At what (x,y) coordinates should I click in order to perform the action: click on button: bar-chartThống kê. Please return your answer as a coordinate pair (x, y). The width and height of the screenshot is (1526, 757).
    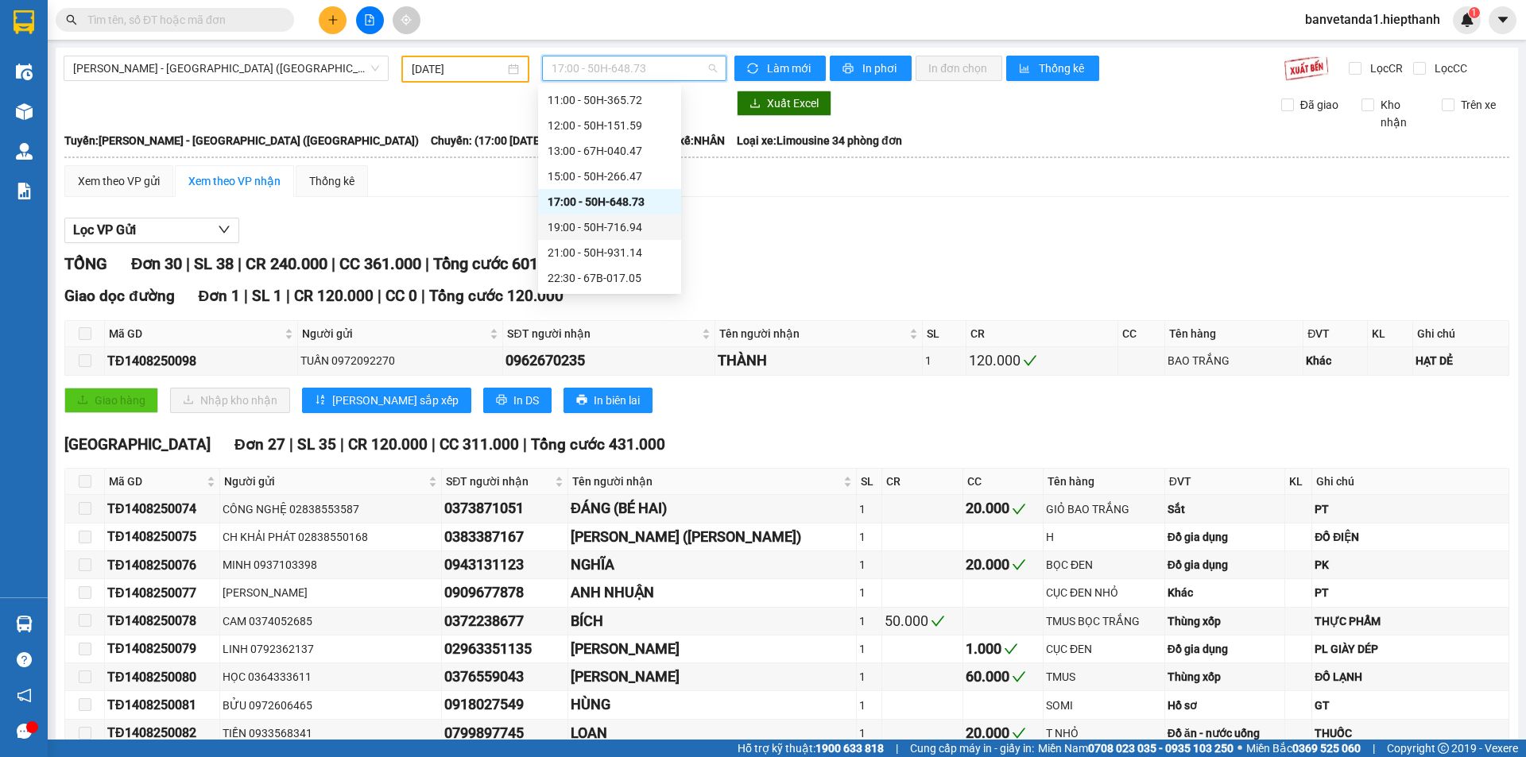
    Looking at the image, I should click on (1052, 68).